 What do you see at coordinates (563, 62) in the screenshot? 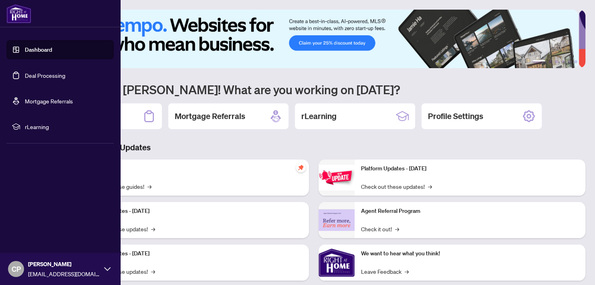
I see `button: 4` at bounding box center [563, 62].